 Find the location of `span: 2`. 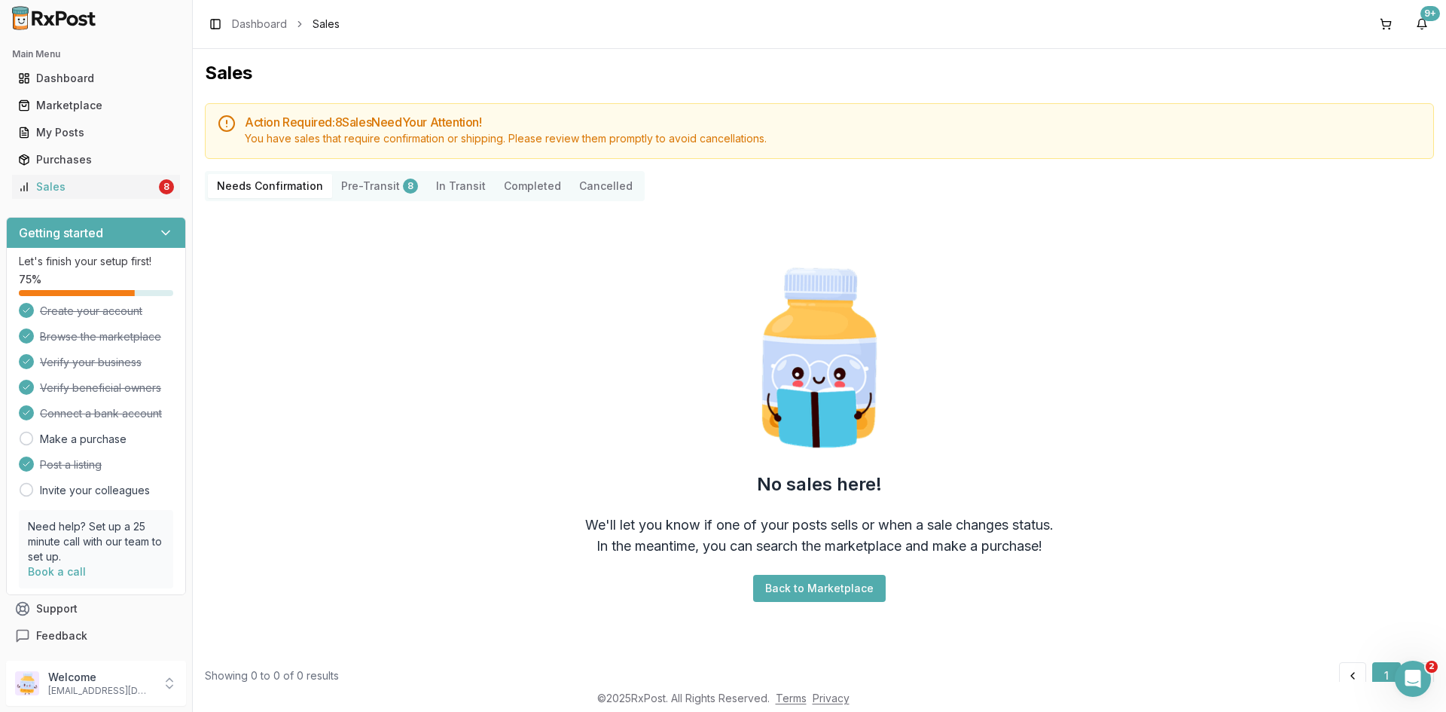

span: 2 is located at coordinates (1431, 666).